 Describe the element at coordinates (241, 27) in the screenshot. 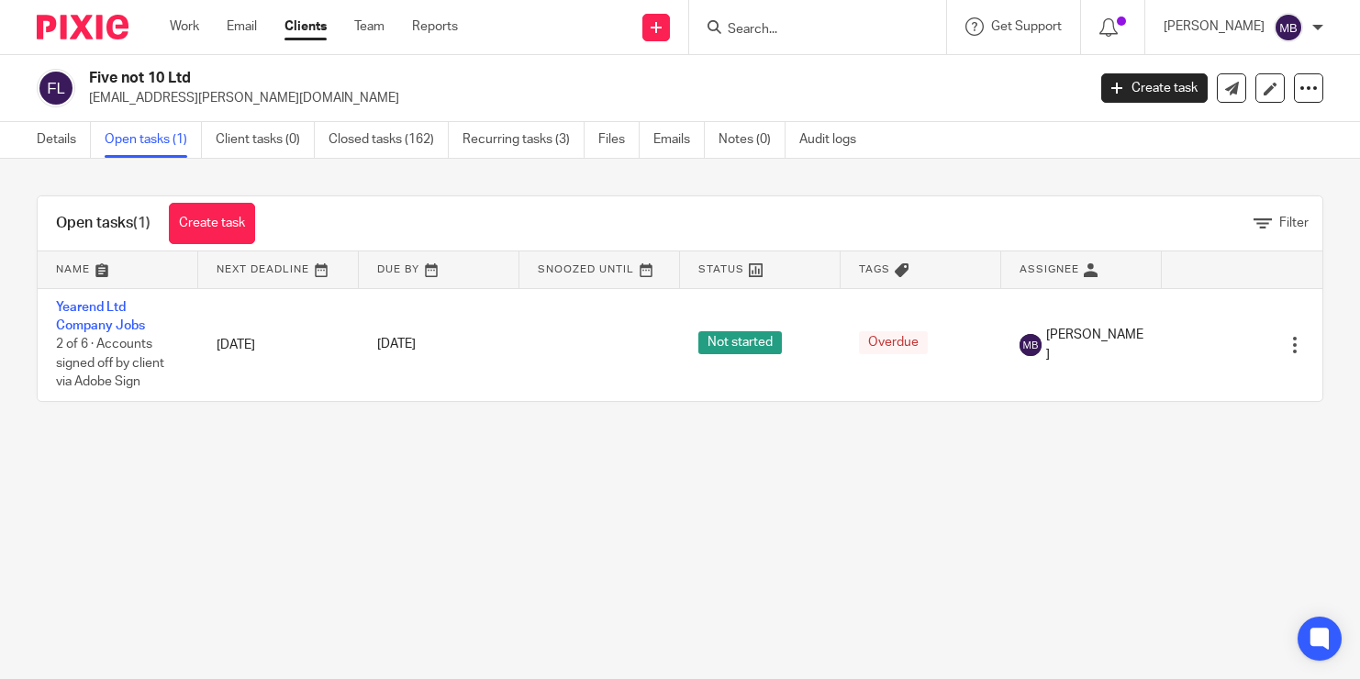

I see `a: Email` at that location.